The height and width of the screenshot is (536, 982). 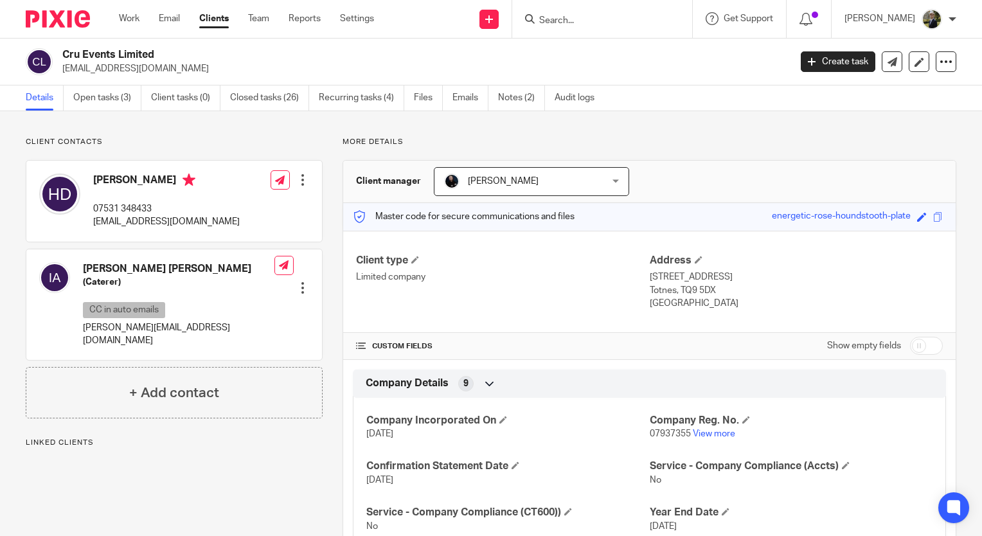 What do you see at coordinates (174, 393) in the screenshot?
I see `h4: + Add contact` at bounding box center [174, 393].